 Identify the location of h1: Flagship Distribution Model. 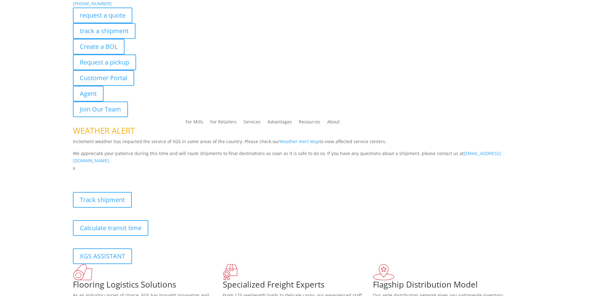
(448, 286).